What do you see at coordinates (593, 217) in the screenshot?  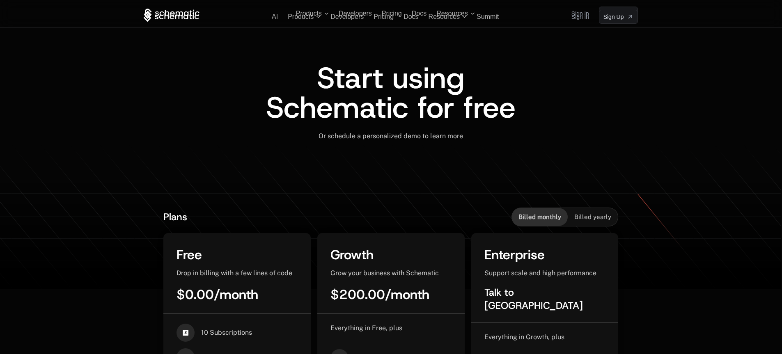 I see `span: Billed yearly` at bounding box center [593, 217].